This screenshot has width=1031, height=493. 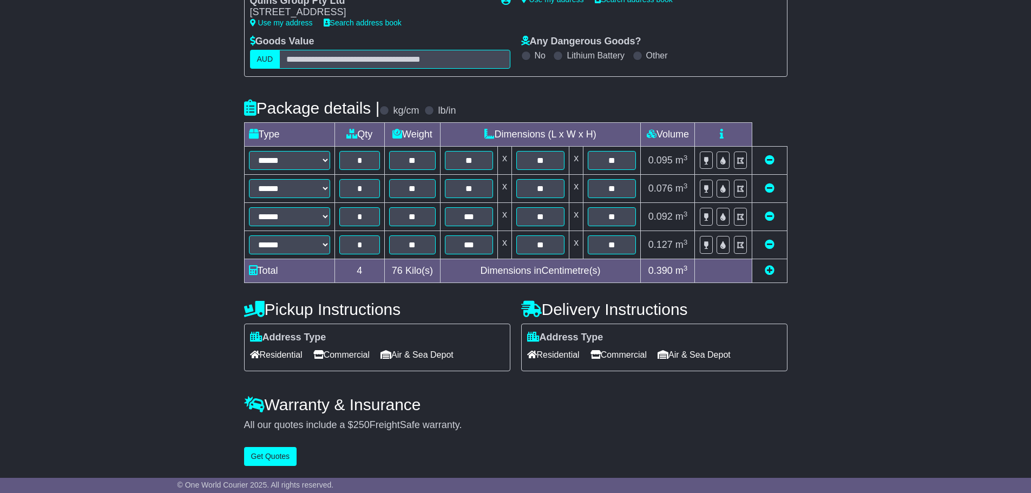 I want to click on label: No, so click(x=540, y=55).